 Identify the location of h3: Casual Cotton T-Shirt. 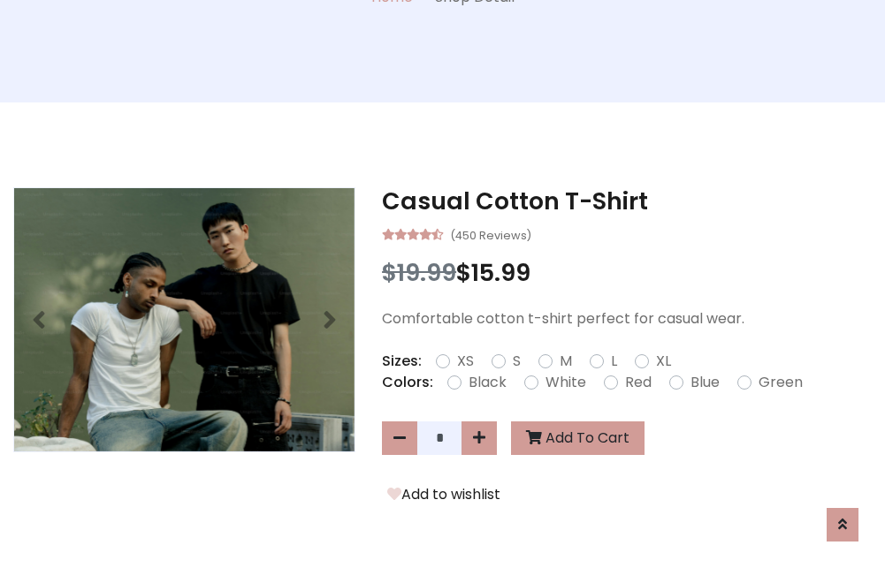
(627, 201).